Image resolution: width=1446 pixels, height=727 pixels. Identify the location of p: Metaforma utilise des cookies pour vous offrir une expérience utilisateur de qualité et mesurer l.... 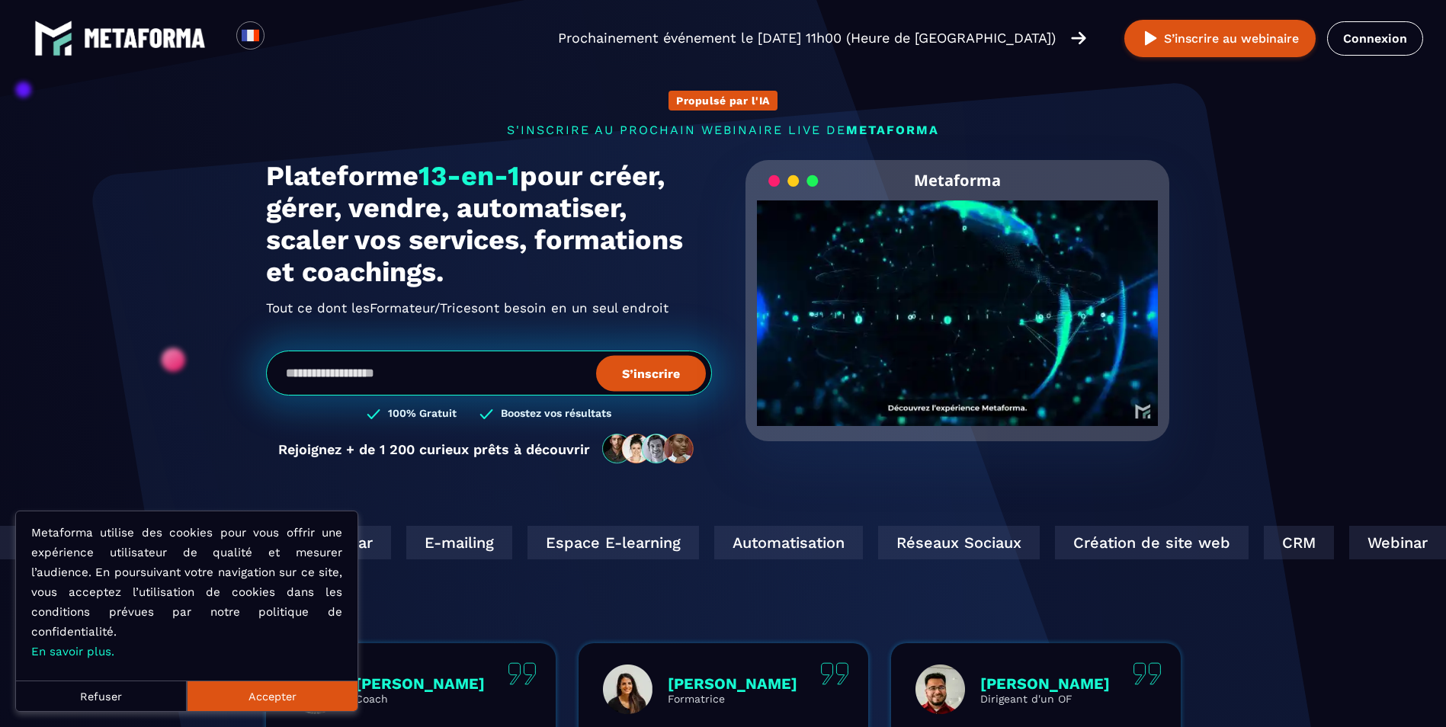
(187, 592).